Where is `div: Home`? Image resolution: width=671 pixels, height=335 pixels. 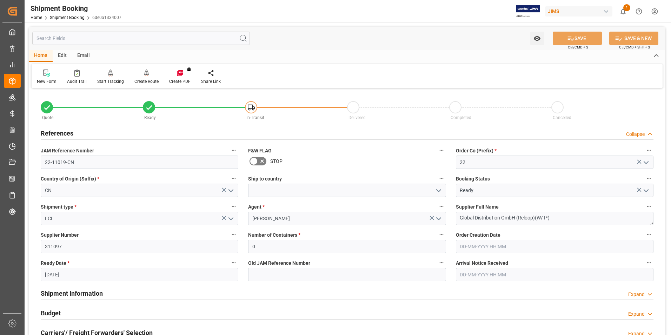 div: Home is located at coordinates (41, 56).